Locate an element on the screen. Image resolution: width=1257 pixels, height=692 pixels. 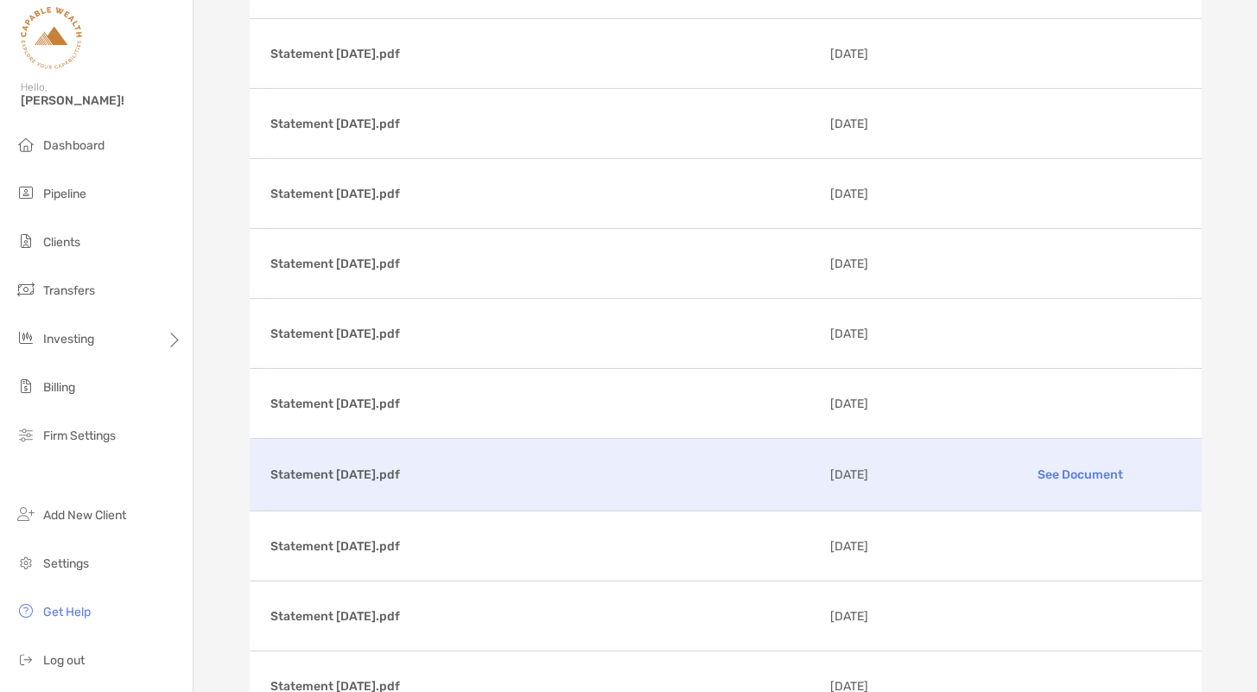
img: transfers icon is located at coordinates (26, 289).